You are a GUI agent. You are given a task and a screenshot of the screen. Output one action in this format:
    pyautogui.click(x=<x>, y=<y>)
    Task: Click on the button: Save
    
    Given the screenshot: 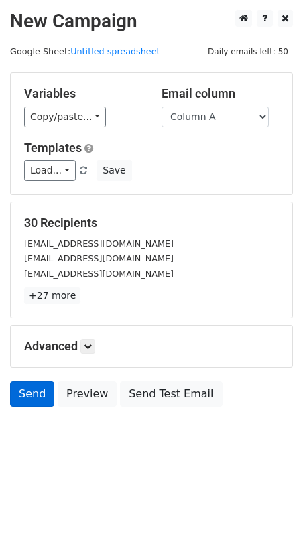 What is the action you would take?
    pyautogui.click(x=114, y=170)
    